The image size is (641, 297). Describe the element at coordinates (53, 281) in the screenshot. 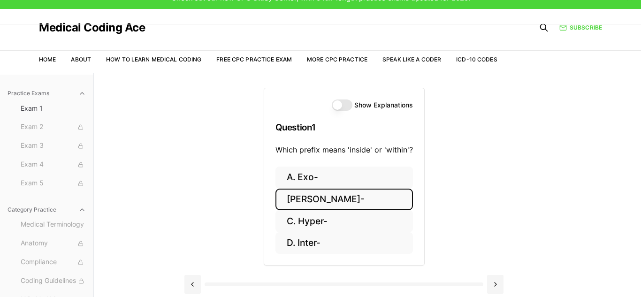

I see `span: Coding Guidelines` at that location.